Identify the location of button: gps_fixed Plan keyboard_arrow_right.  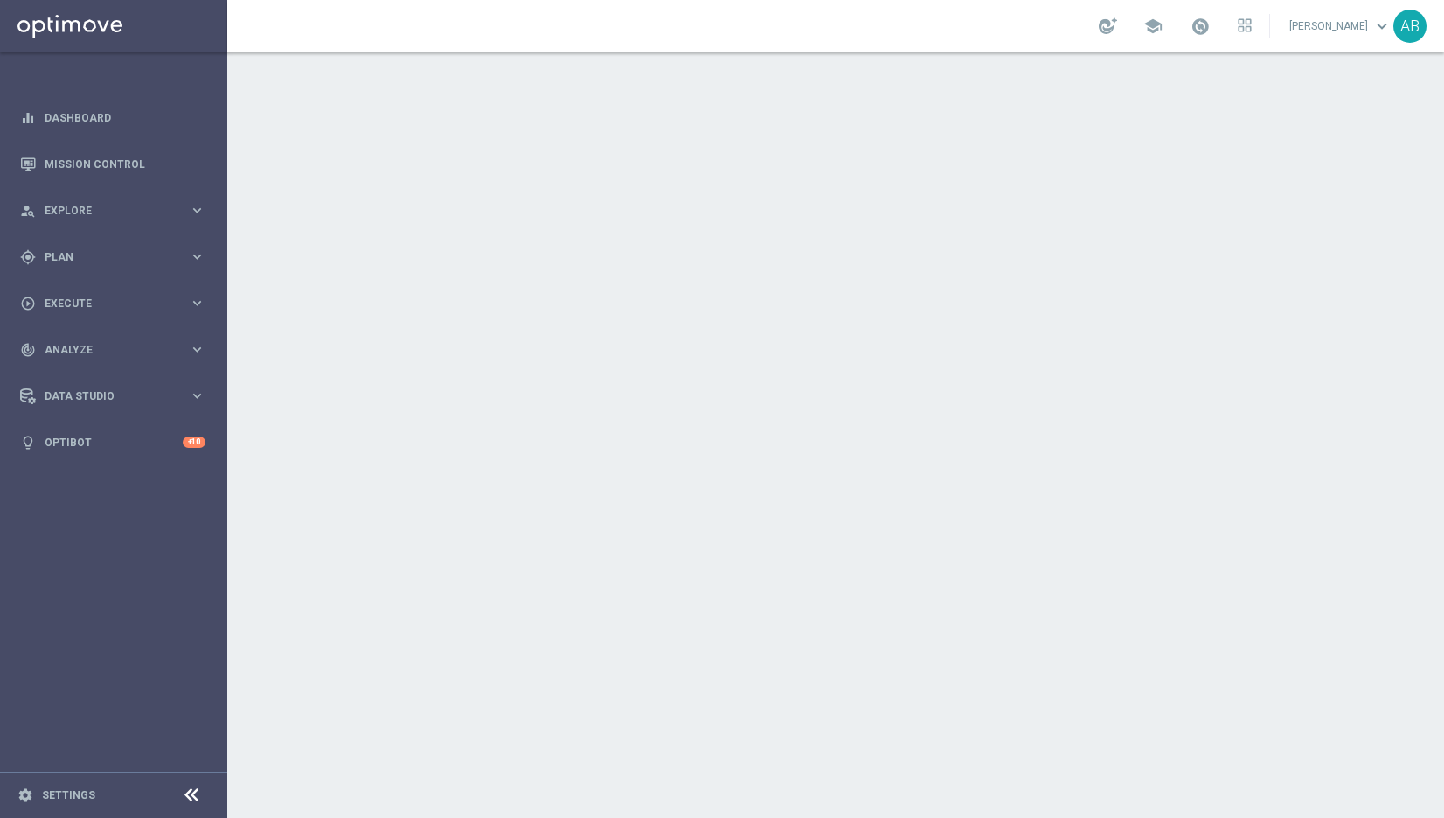
(113, 257).